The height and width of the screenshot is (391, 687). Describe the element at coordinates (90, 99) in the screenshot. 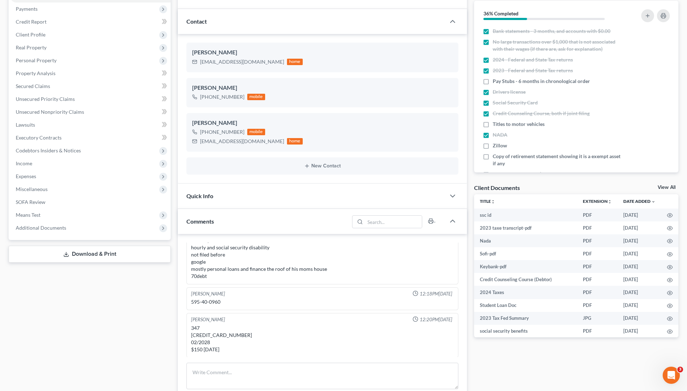

I see `a: Unsecured Priority Claims` at that location.